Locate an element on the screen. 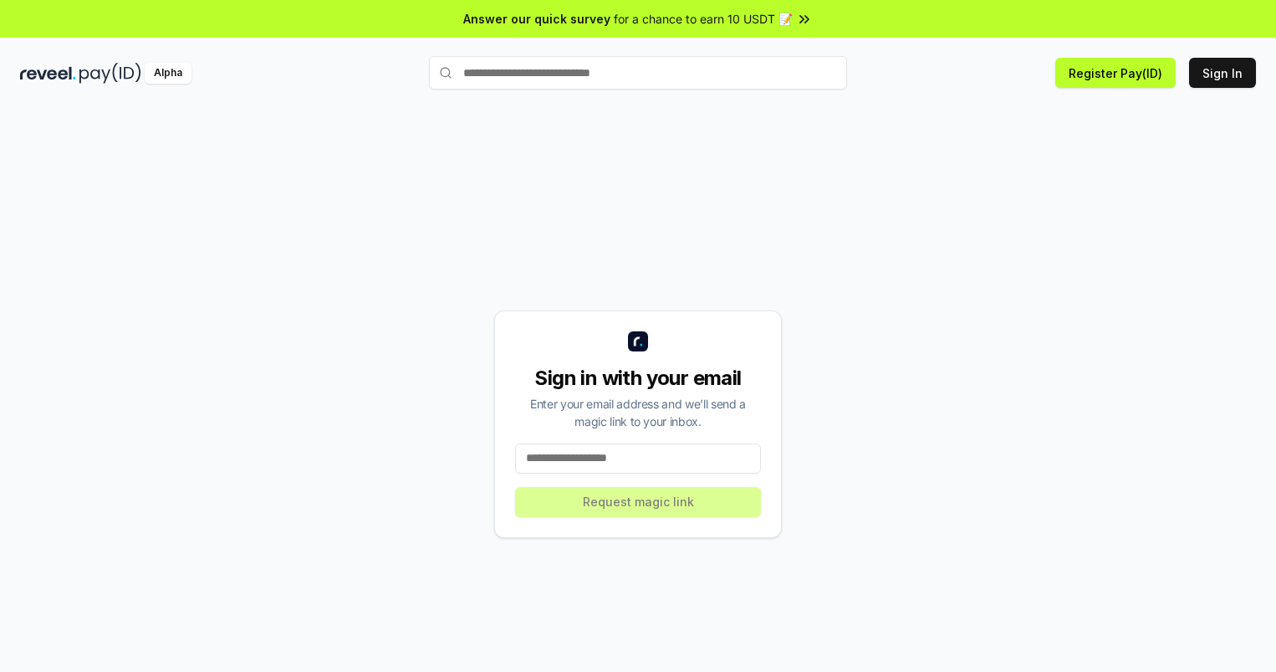 The image size is (1276, 672). button: Sign In is located at coordinates (1223, 73).